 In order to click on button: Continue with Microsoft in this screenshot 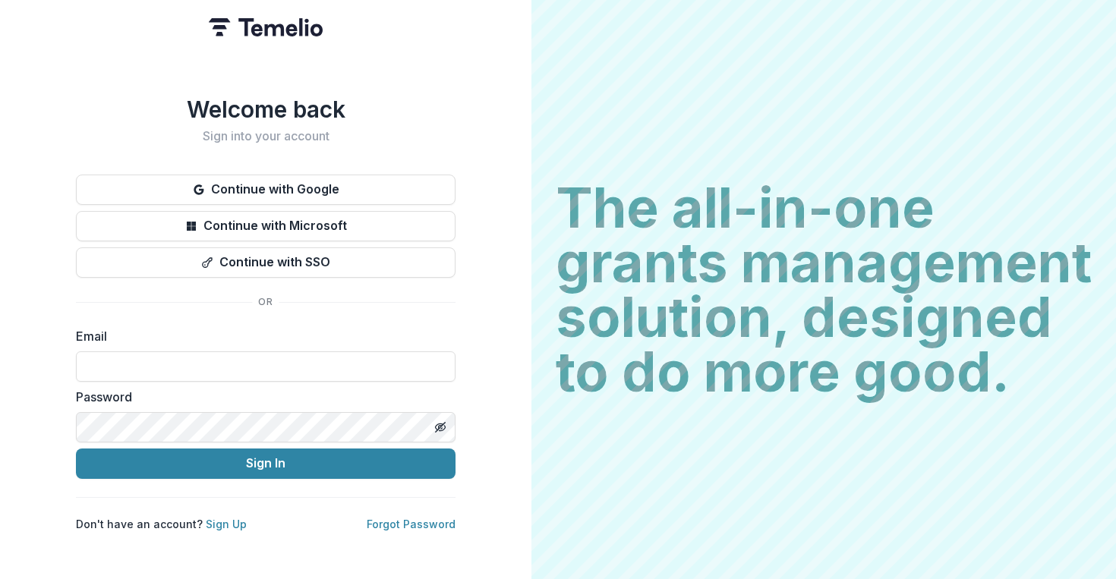, I will do `click(266, 226)`.